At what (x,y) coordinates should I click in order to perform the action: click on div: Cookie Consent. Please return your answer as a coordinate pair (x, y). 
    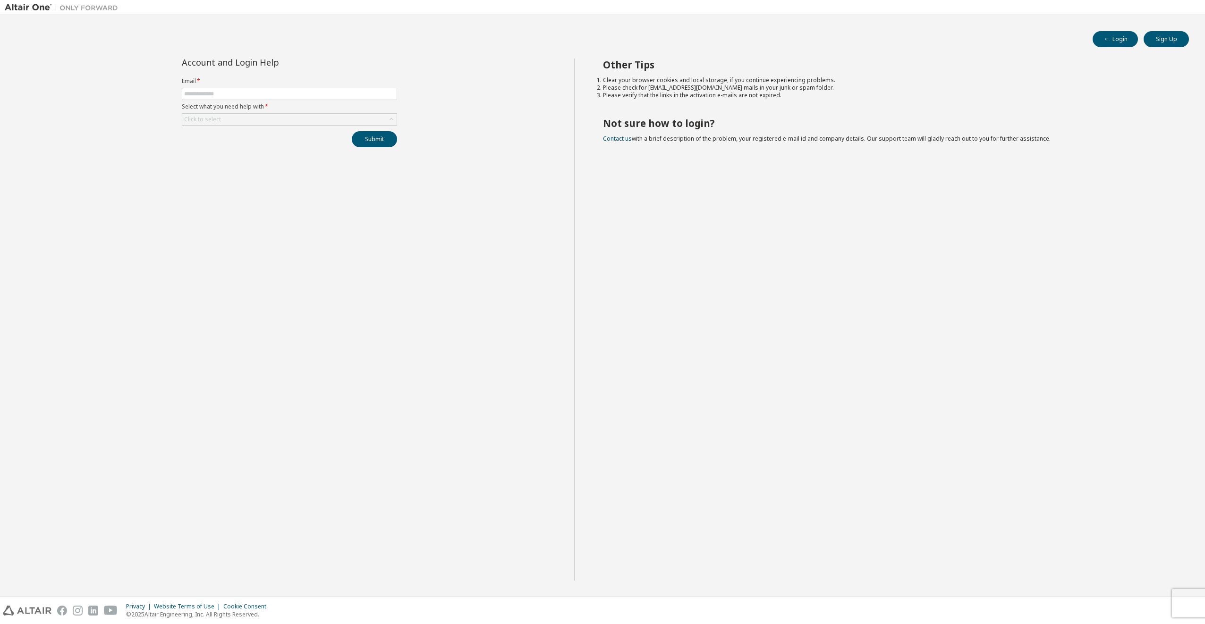
    Looking at the image, I should click on (247, 607).